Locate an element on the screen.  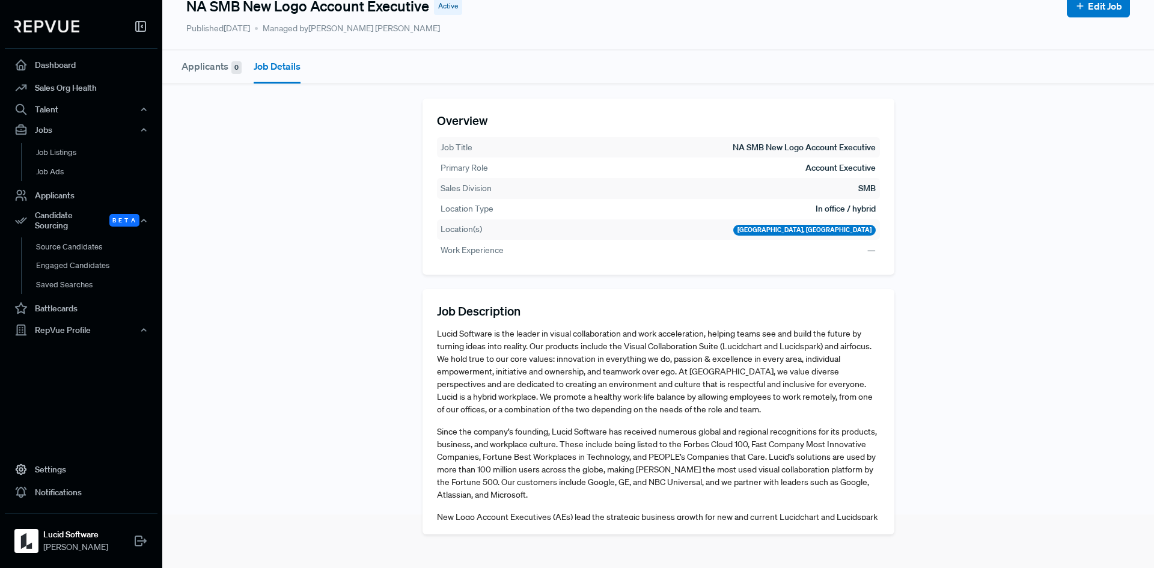
a: Battlecards is located at coordinates (81, 308).